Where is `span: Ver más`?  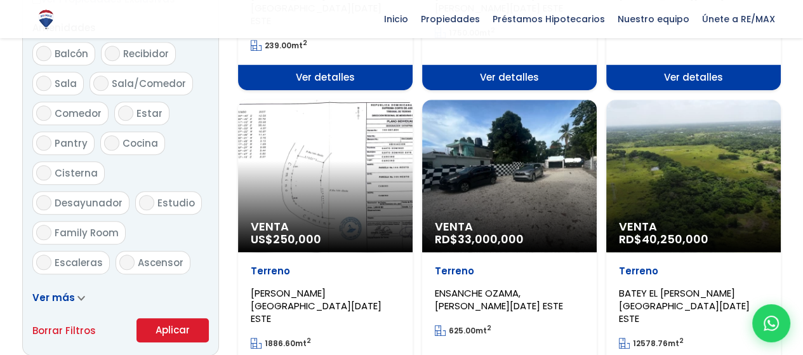
span: Ver más is located at coordinates (53, 297).